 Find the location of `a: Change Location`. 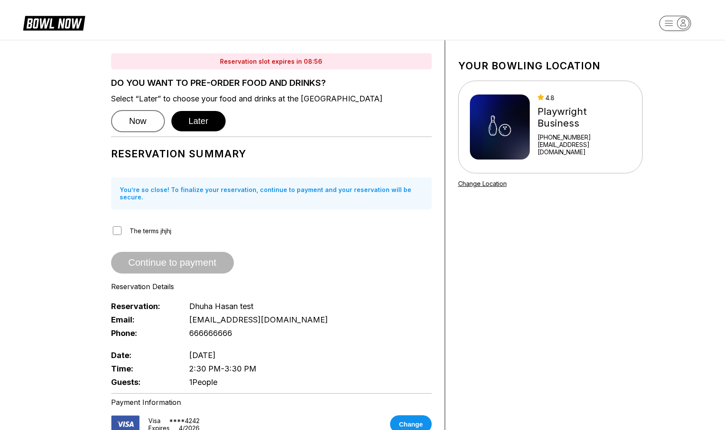

a: Change Location is located at coordinates (482, 184).